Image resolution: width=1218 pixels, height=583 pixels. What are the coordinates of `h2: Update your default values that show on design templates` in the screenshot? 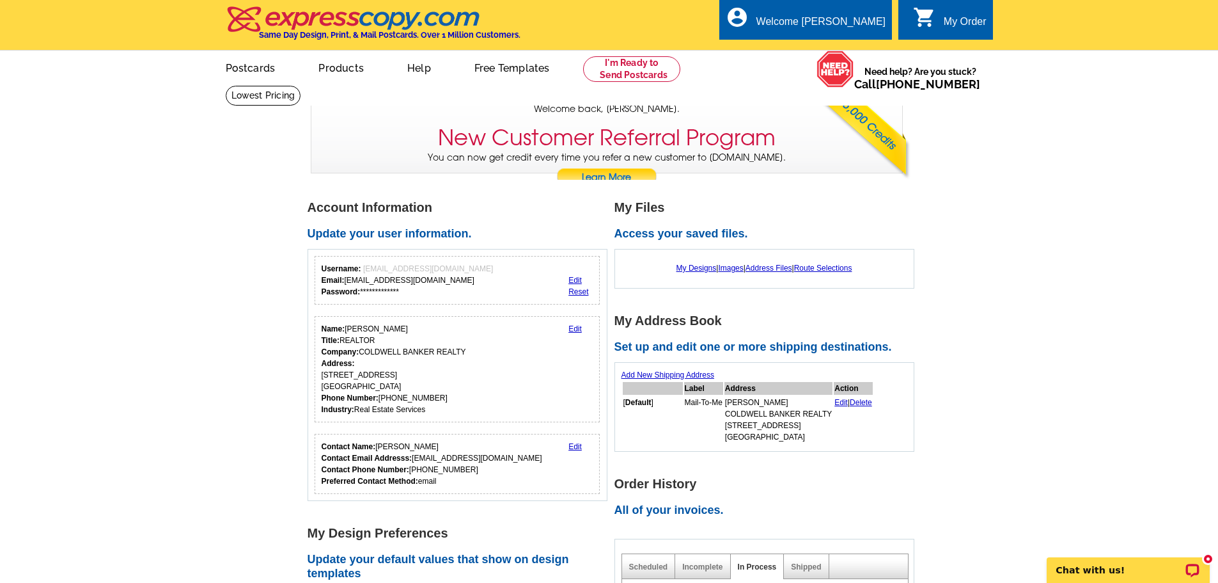 It's located at (461, 566).